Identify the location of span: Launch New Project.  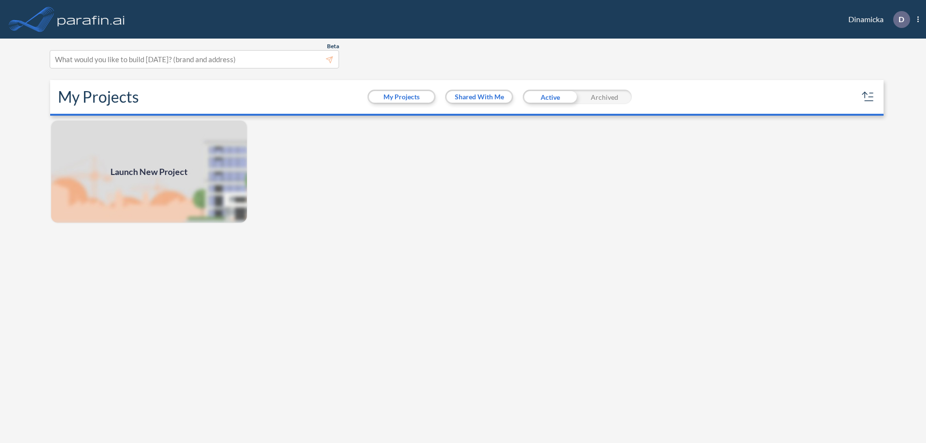
(149, 172).